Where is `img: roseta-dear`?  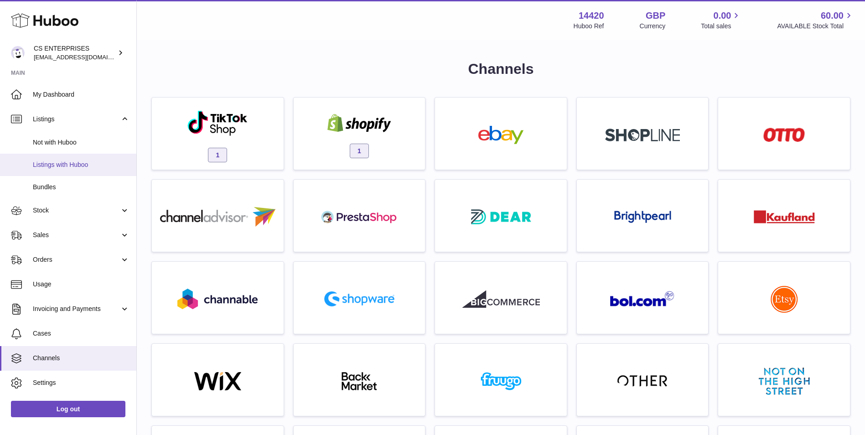 img: roseta-dear is located at coordinates (501, 217).